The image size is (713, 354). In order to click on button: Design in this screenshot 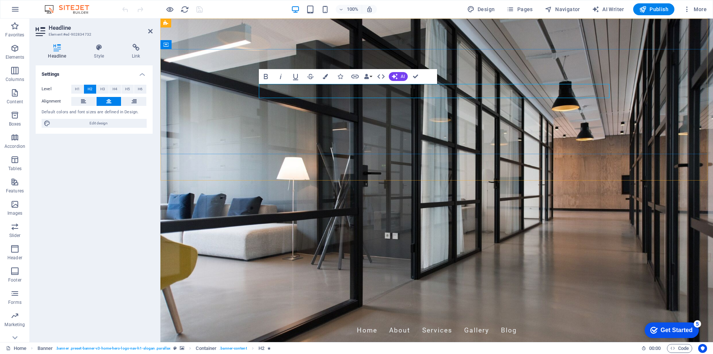, I will do `click(481, 9)`.